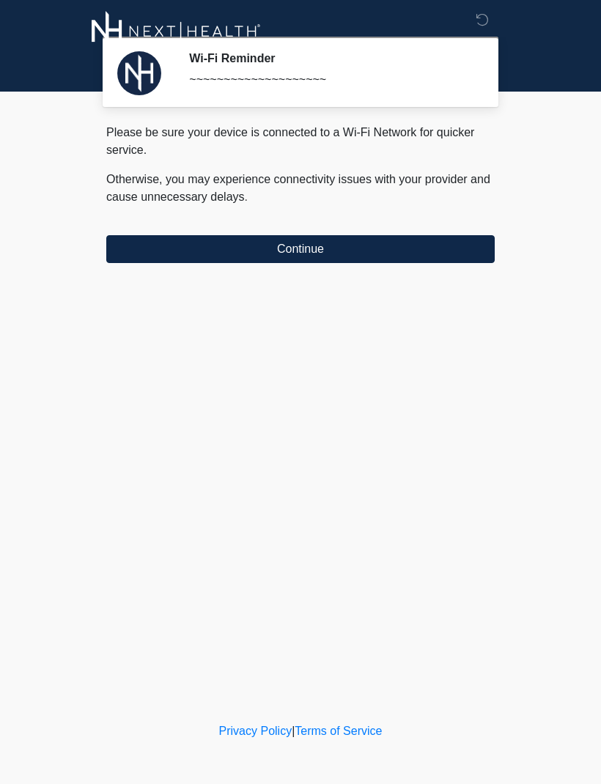  What do you see at coordinates (176, 31) in the screenshot?
I see `img: Next-Health Logo` at bounding box center [176, 31].